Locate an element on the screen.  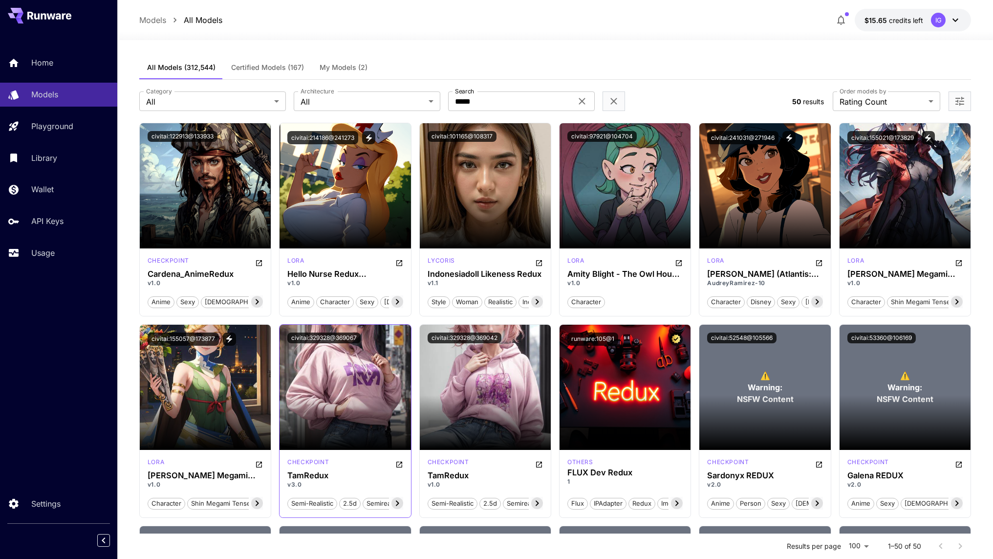
span: Certified Models (167) is located at coordinates (267, 67).